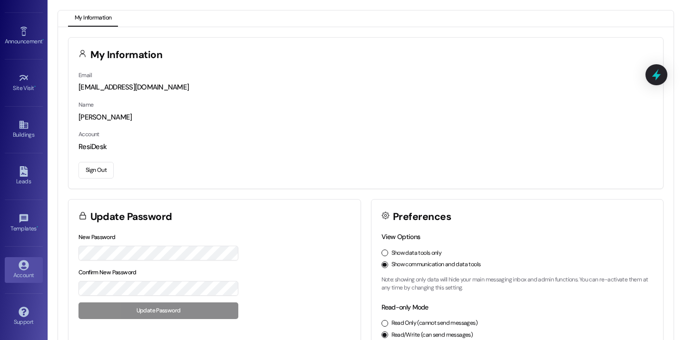 The image size is (684, 340). I want to click on label: View Options, so click(401, 236).